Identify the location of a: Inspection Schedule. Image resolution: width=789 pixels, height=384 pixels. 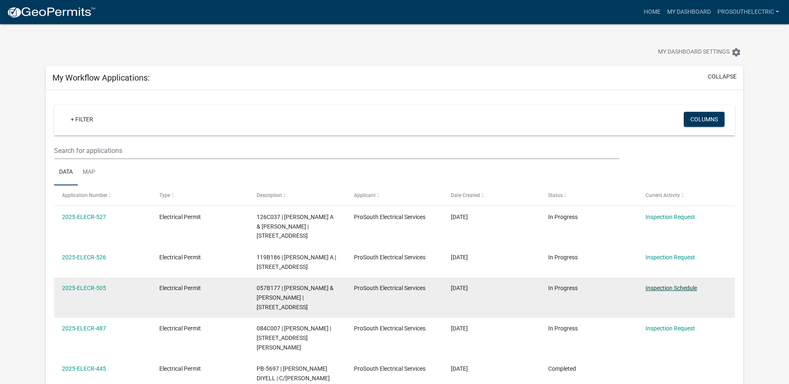
(671, 288).